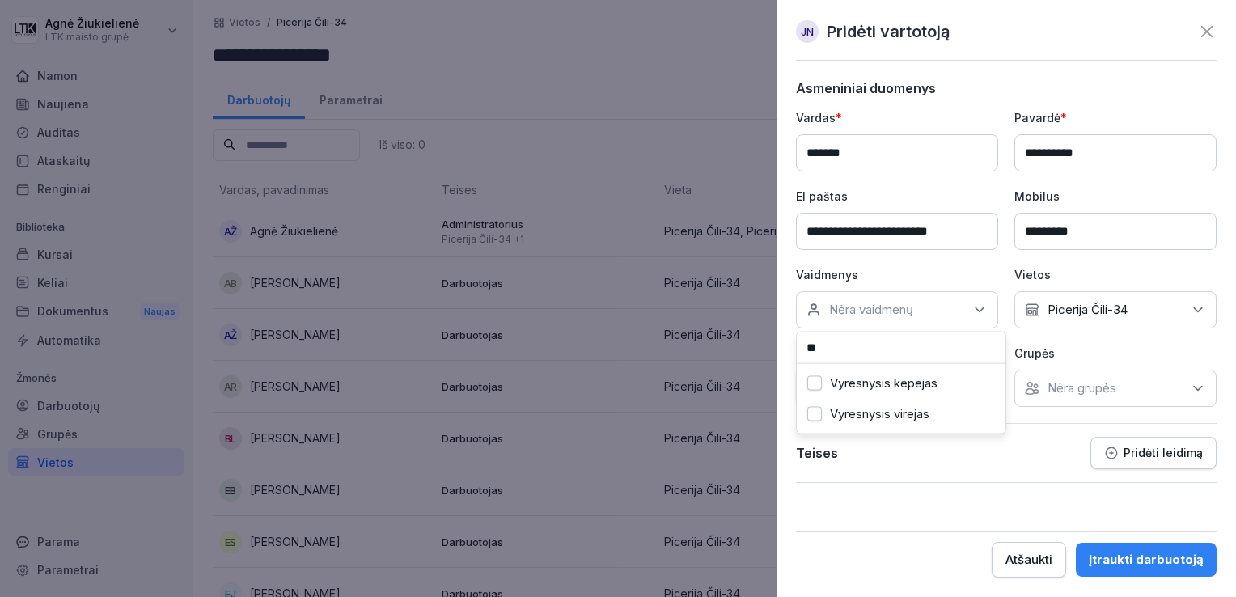 The width and height of the screenshot is (1236, 597). What do you see at coordinates (1037, 117) in the screenshot?
I see `font: Pavardė` at bounding box center [1037, 117].